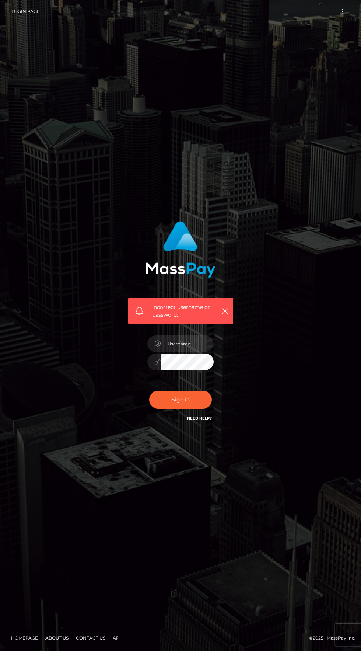 The height and width of the screenshot is (651, 361). I want to click on button: Toggle navigation, so click(343, 11).